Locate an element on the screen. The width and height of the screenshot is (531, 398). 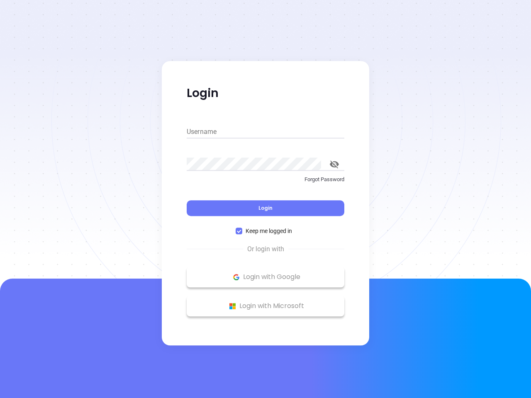
img: Google Logo is located at coordinates (236, 277).